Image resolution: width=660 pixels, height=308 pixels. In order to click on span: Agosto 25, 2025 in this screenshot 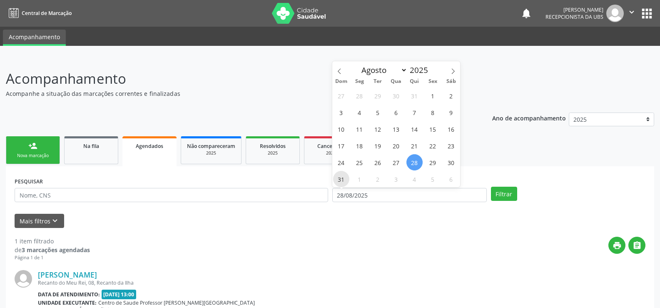, I will do `click(359, 162)`.